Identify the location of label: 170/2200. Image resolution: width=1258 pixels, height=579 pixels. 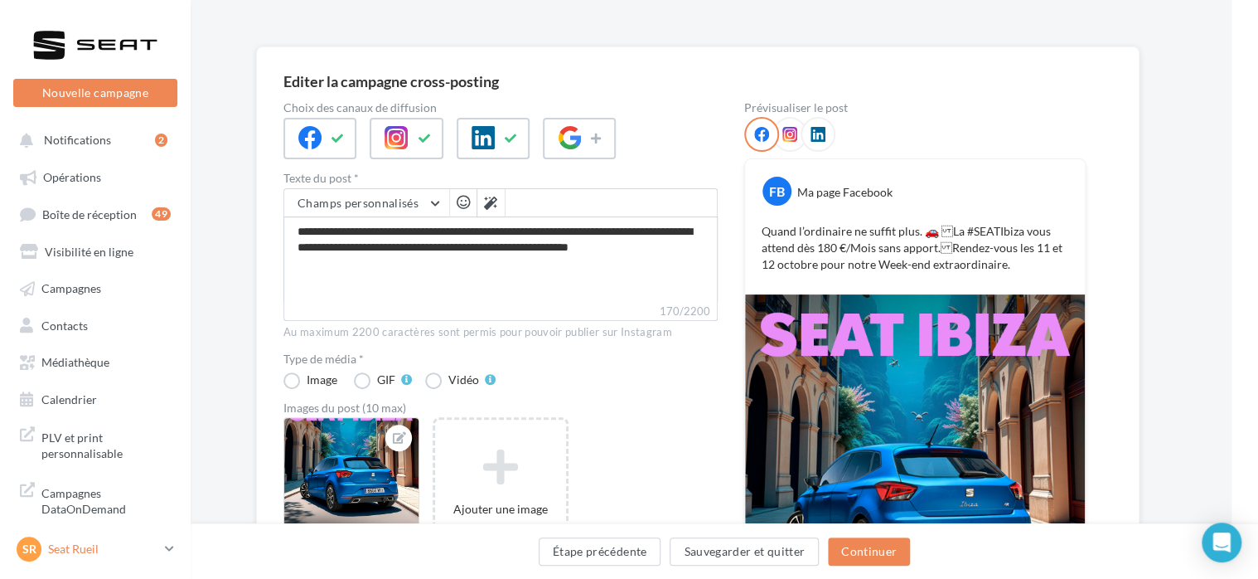
(501, 312).